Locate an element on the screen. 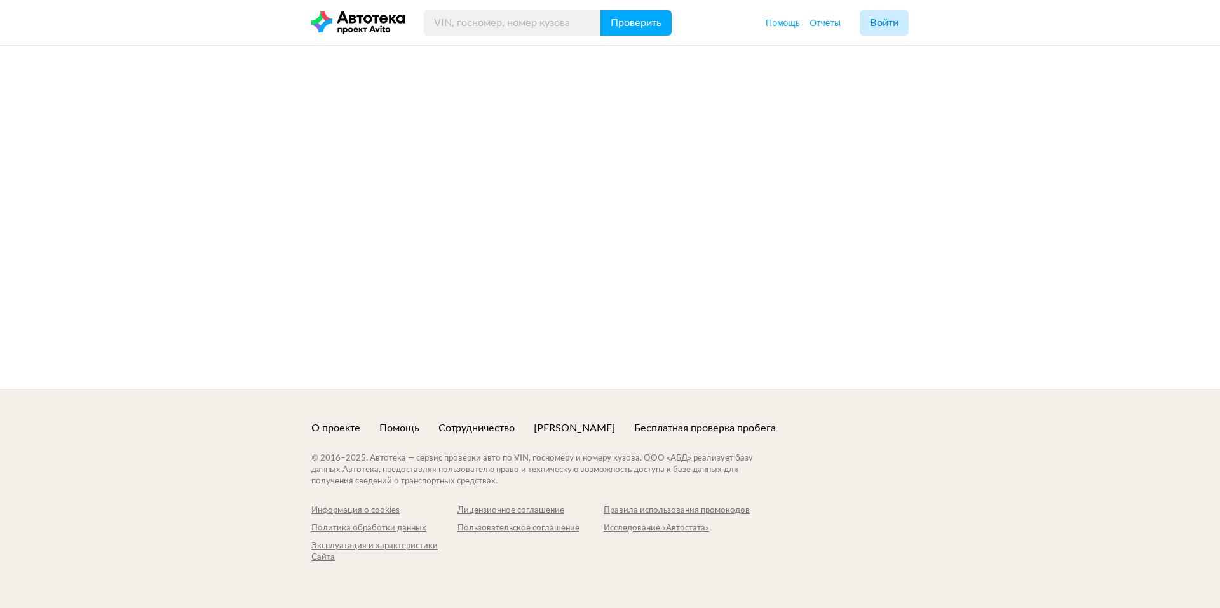 The height and width of the screenshot is (608, 1220). div: Информация о cookies is located at coordinates (384, 511).